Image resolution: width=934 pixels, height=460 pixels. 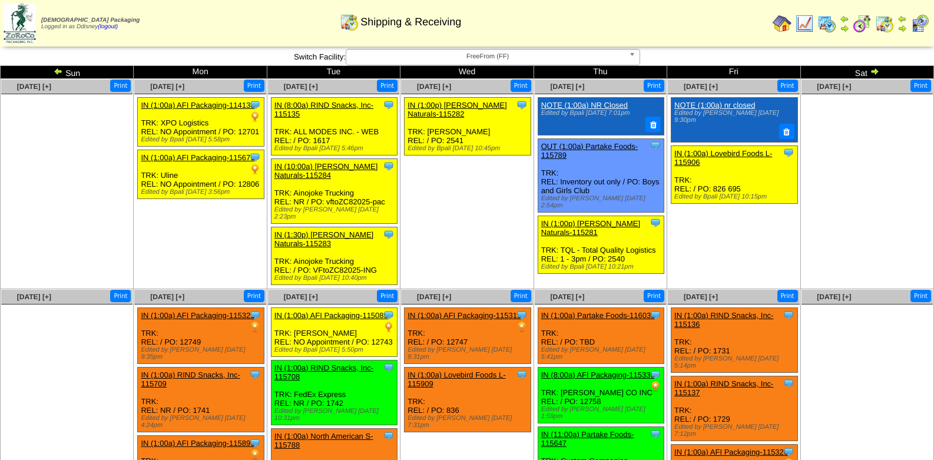 What do you see at coordinates (598, 315) in the screenshot?
I see `a: IN (1:00a) Partake Foods-116039` at bounding box center [598, 315].